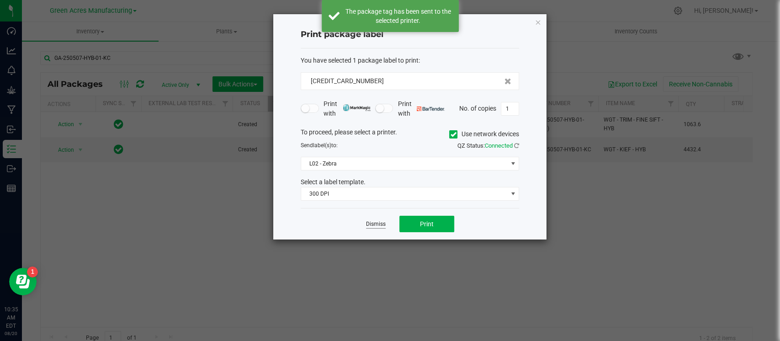 Image resolution: width=780 pixels, height=341 pixels. Describe the element at coordinates (427, 224) in the screenshot. I see `span: Print` at that location.